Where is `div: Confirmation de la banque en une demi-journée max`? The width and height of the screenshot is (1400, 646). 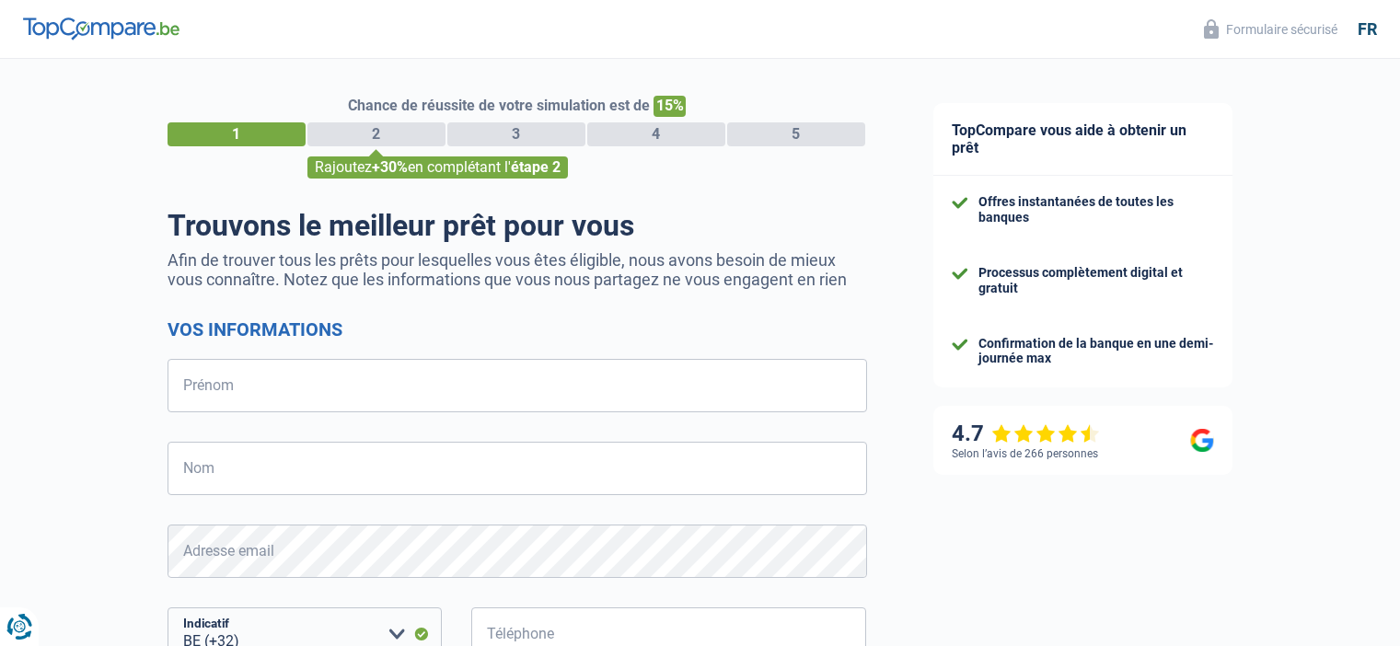
div: Confirmation de la banque en une demi-journée max is located at coordinates (1096, 352).